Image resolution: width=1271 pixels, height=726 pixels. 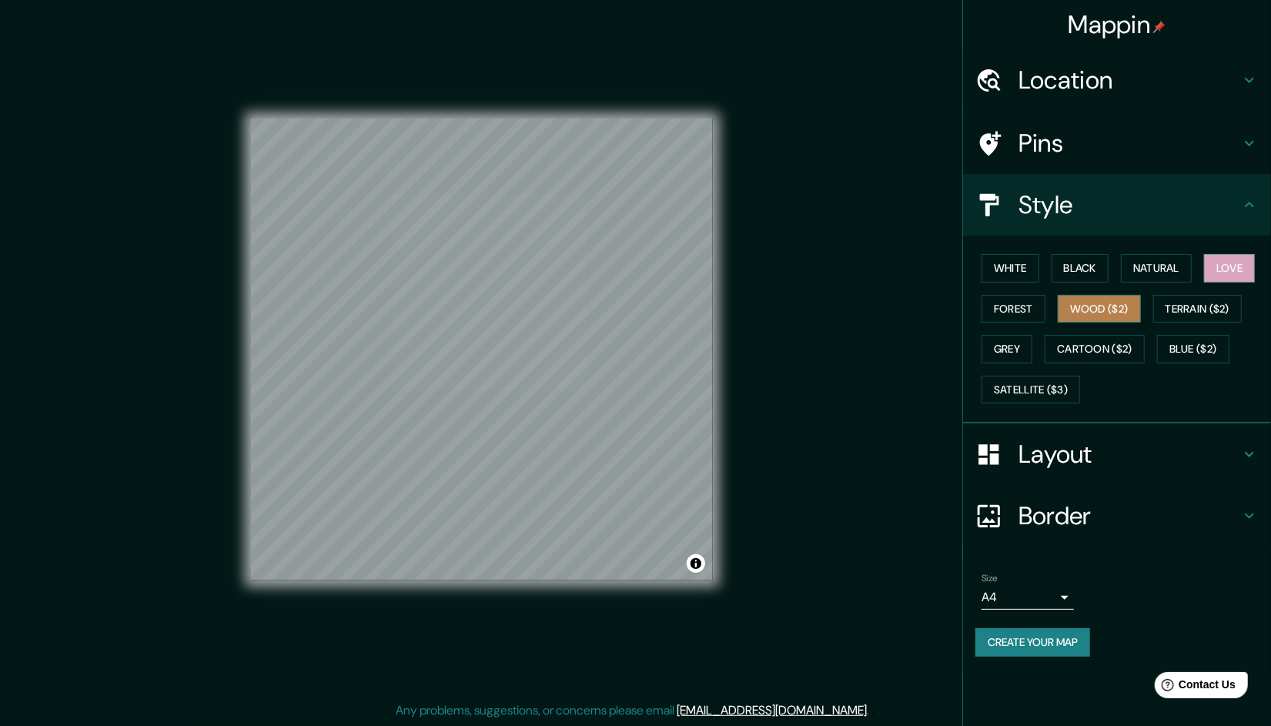 What do you see at coordinates (1129, 80) in the screenshot?
I see `h4: Location` at bounding box center [1129, 80].